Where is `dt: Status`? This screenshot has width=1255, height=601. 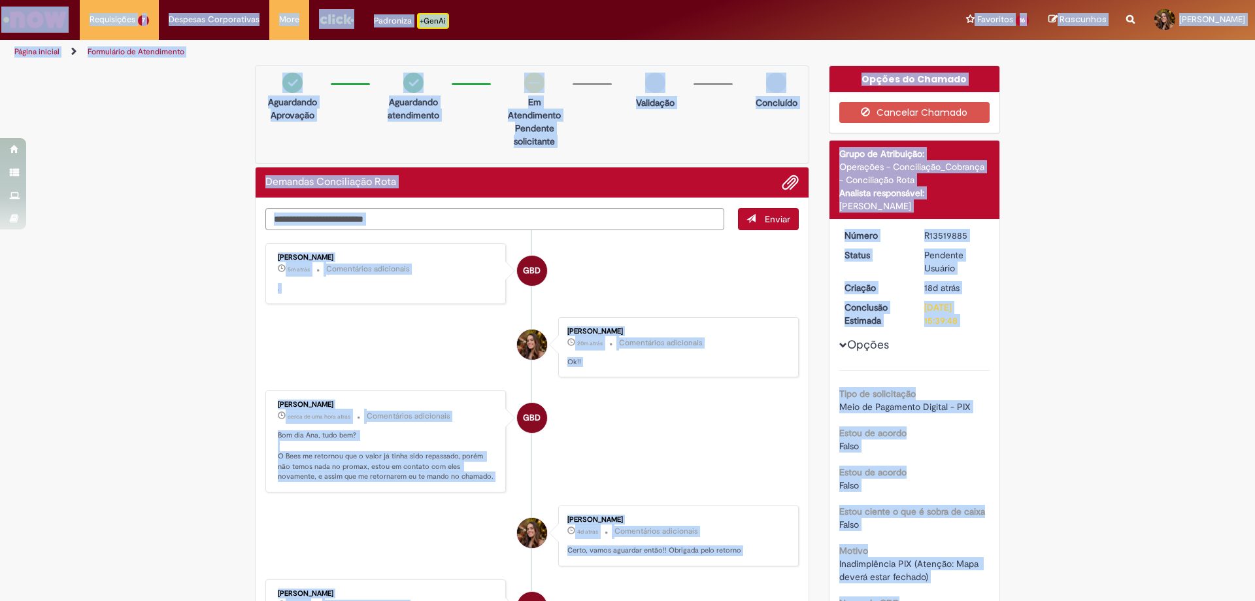
dt: Status is located at coordinates (874, 255).